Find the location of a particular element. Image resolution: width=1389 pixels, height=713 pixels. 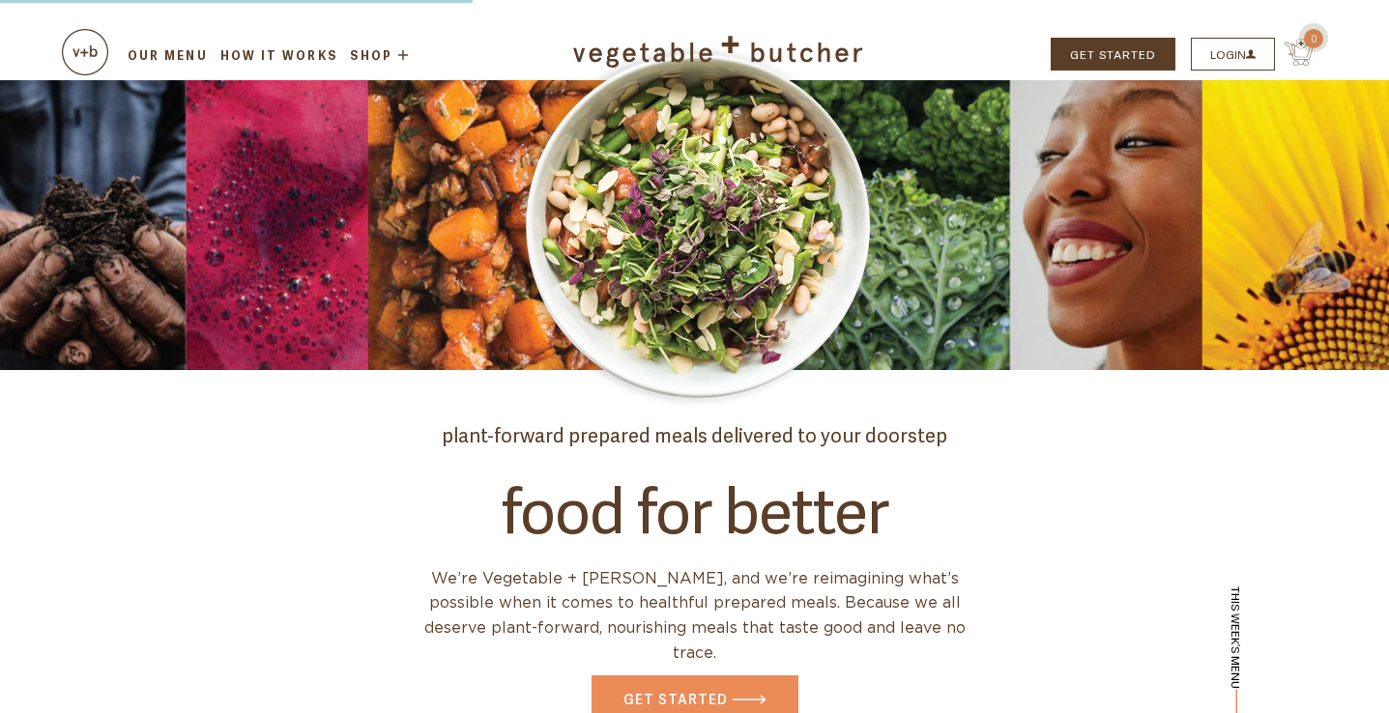

a: Shop is located at coordinates (380, 55).